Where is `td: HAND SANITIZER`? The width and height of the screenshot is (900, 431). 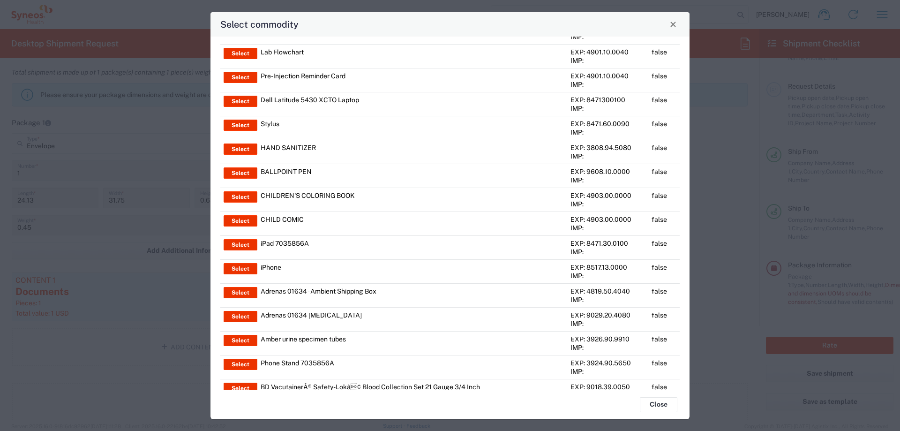
td: HAND SANITIZER is located at coordinates (371, 151).